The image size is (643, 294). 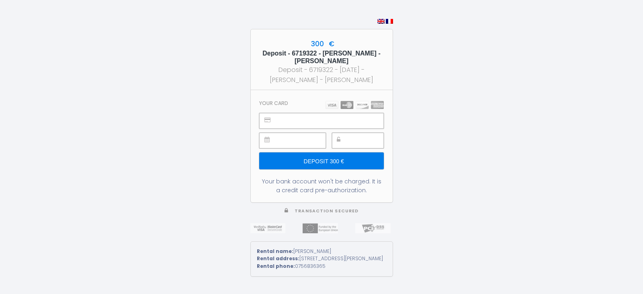 I want to click on img: fr.png, so click(x=390, y=21).